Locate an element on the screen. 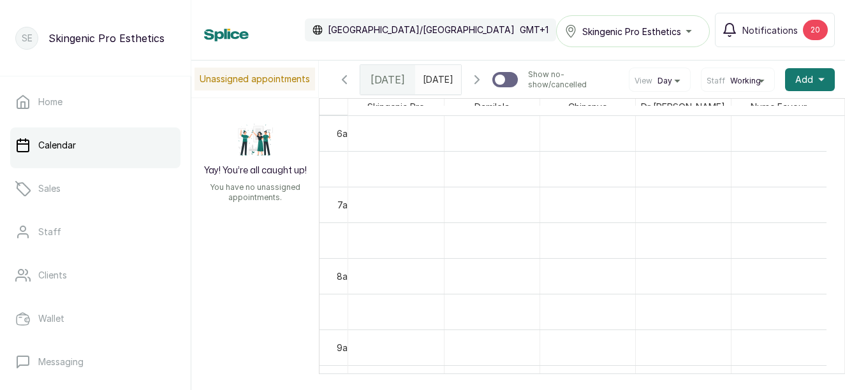 The image size is (845, 390). div: 6am is located at coordinates (345, 133).